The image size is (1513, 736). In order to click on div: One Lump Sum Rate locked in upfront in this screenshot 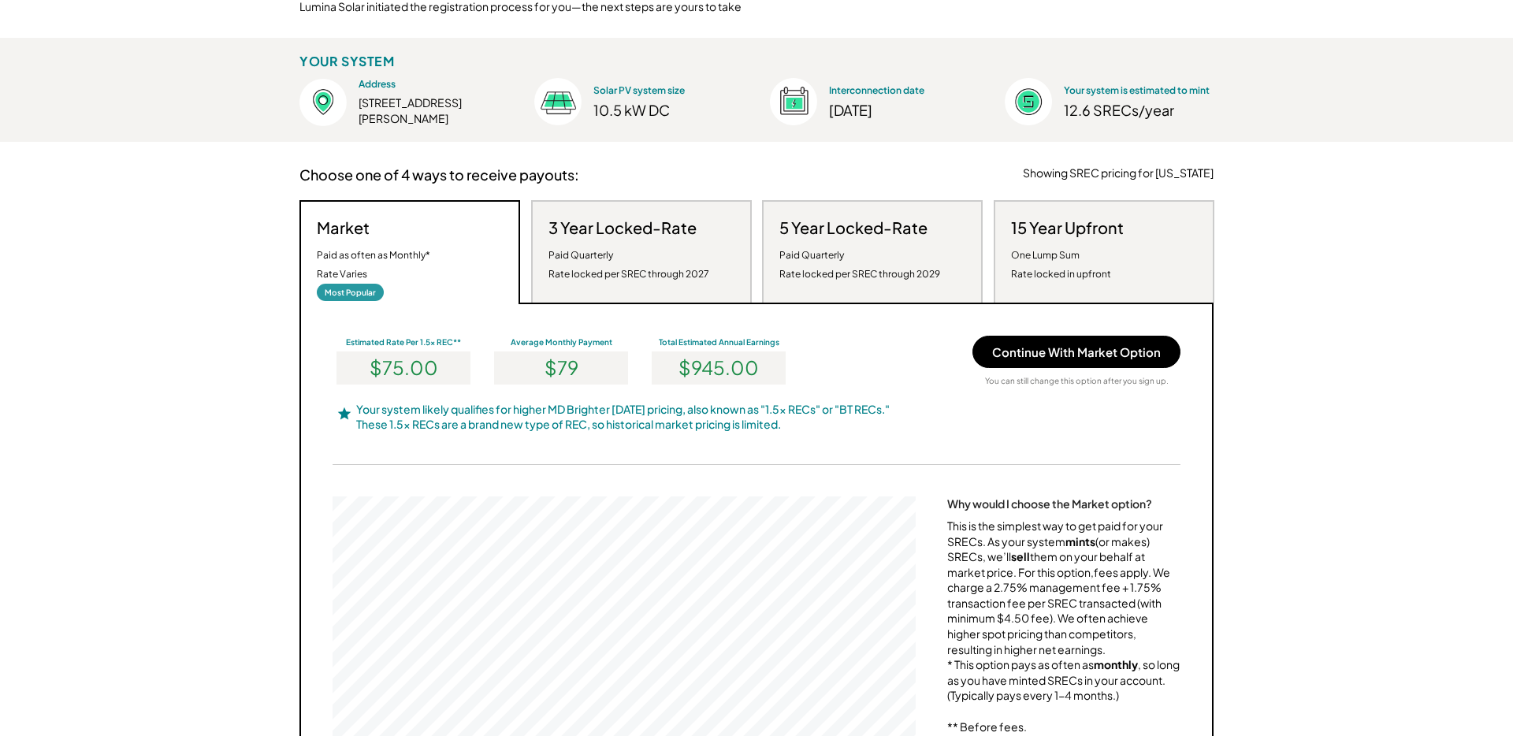, I will do `click(1061, 265)`.